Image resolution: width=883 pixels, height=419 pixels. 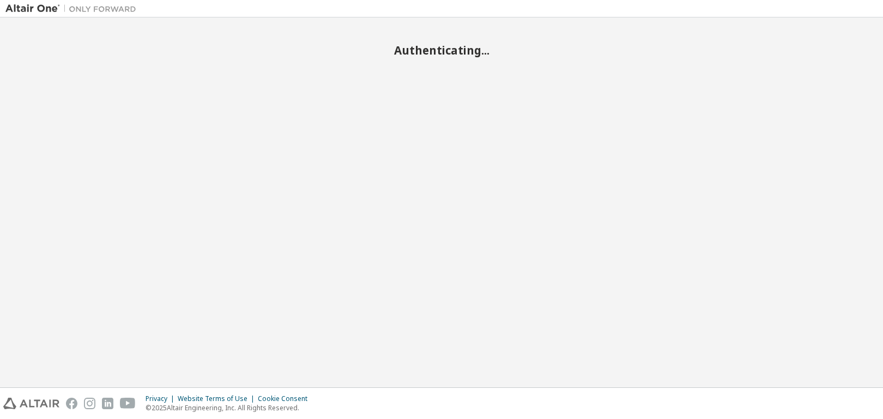 What do you see at coordinates (286, 398) in the screenshot?
I see `div: Cookie Consent` at bounding box center [286, 398].